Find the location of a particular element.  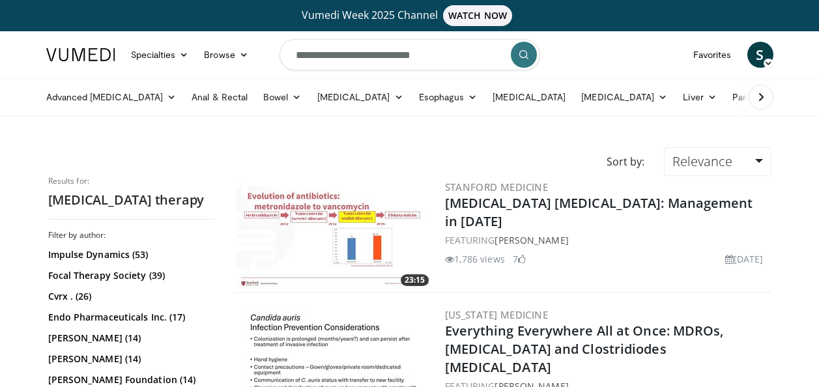

a: 23:15 is located at coordinates (334, 234).